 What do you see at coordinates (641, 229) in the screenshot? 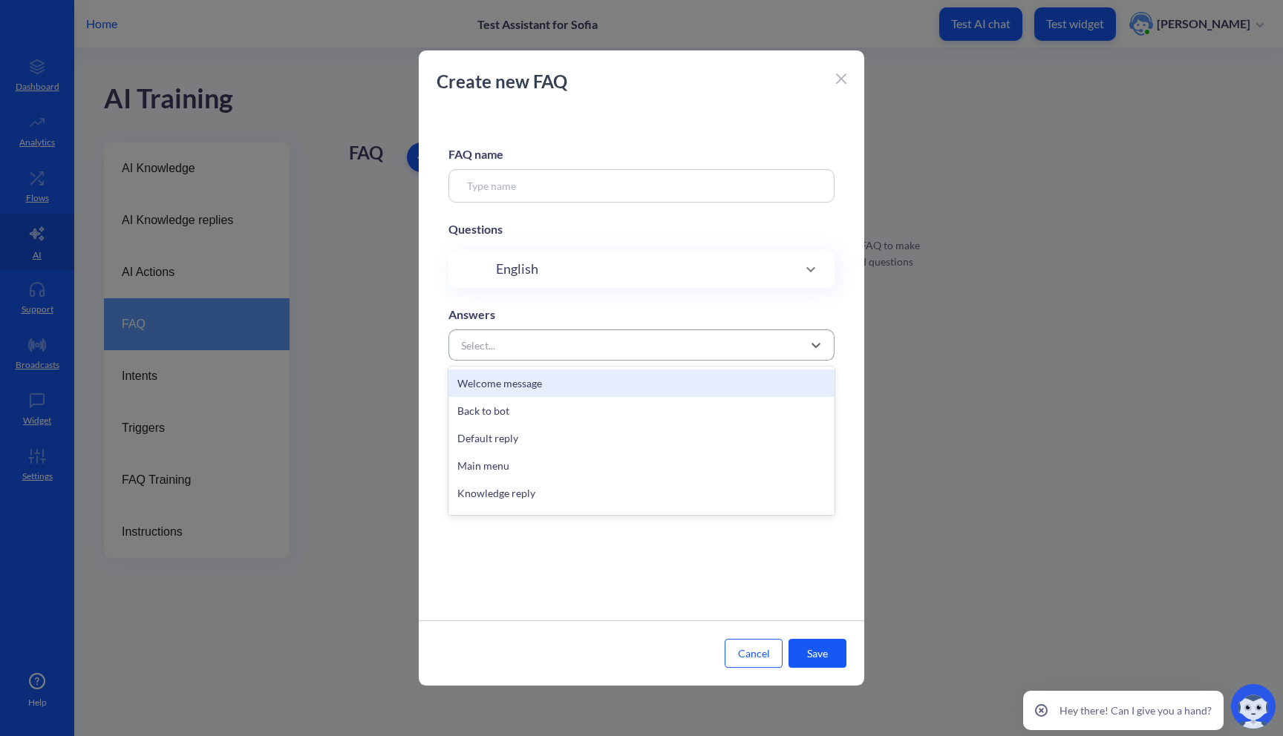
I see `div: Questions` at bounding box center [641, 229].